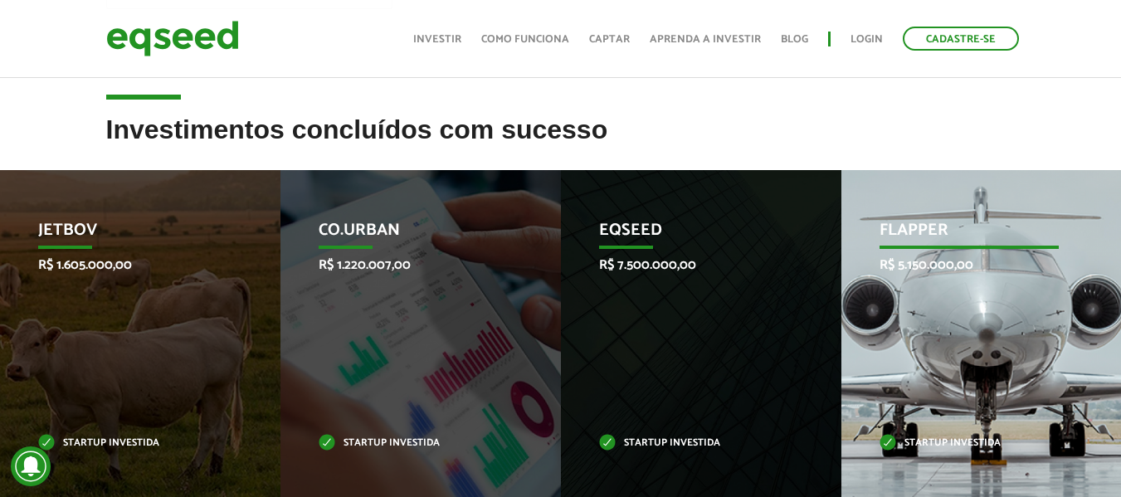 Image resolution: width=1121 pixels, height=497 pixels. Describe the element at coordinates (867, 39) in the screenshot. I see `a: Login` at that location.